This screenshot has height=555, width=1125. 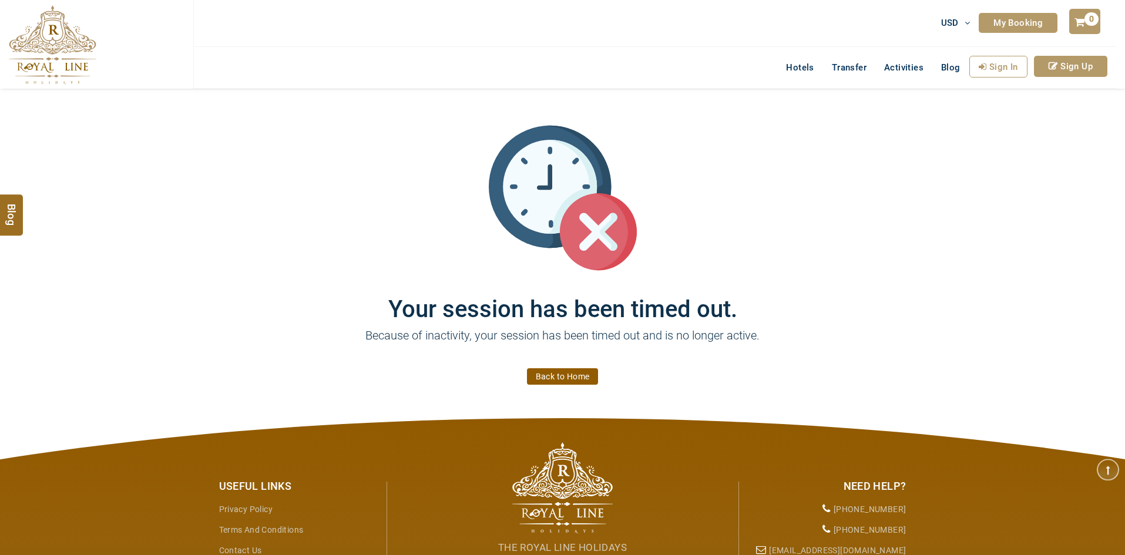 I want to click on a: 0, so click(x=1085, y=21).